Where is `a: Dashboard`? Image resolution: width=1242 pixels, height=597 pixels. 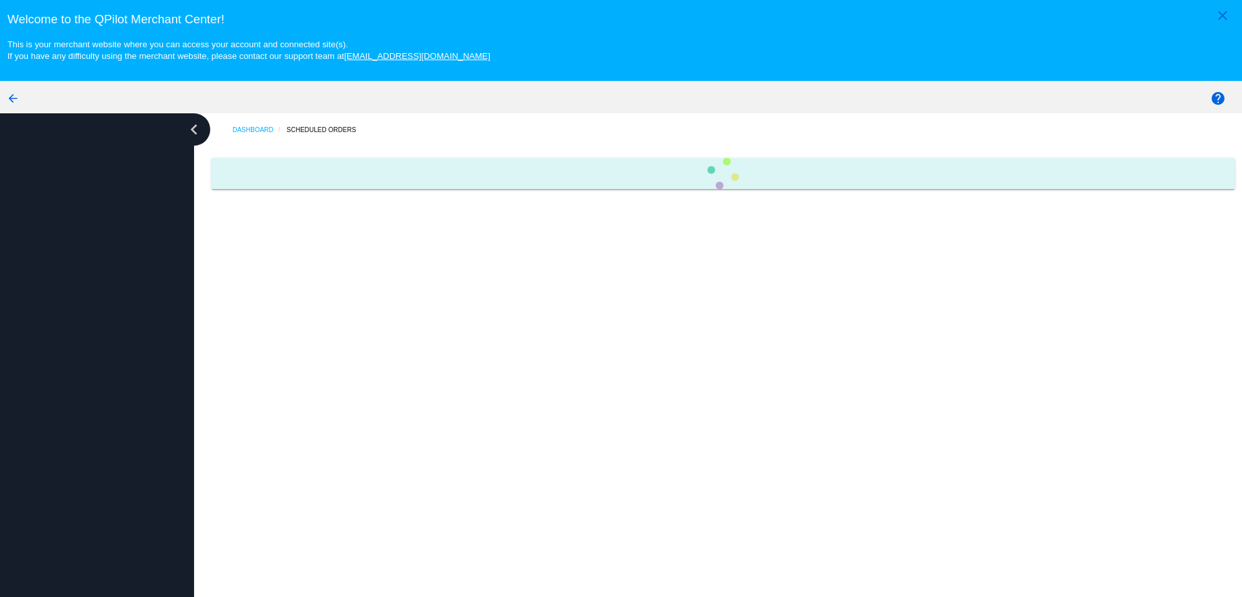
a: Dashboard is located at coordinates (259, 129).